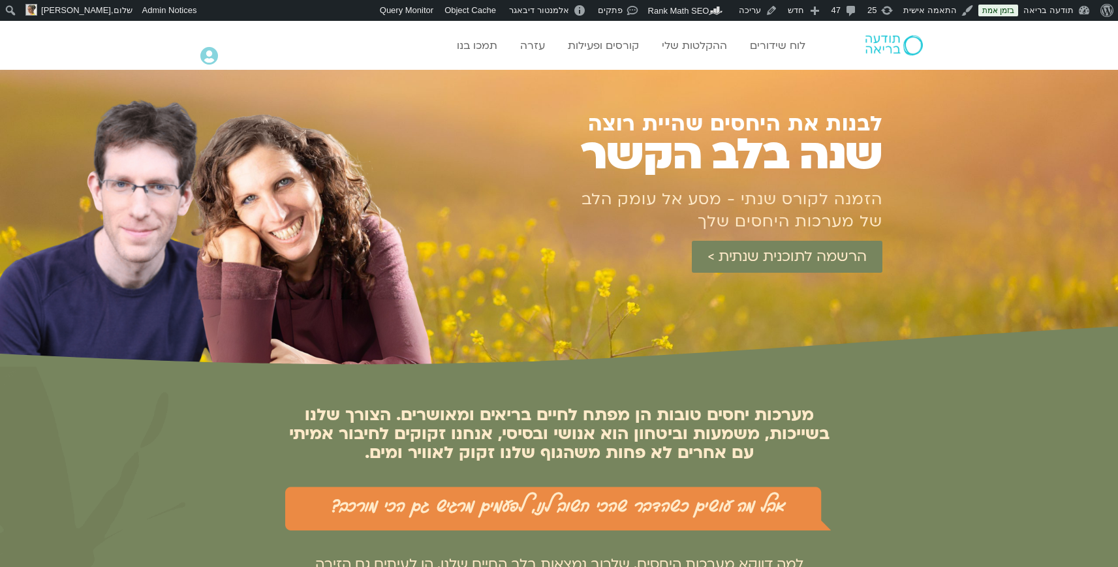 The width and height of the screenshot is (1118, 567). I want to click on a: קורסים ופעילות, so click(603, 46).